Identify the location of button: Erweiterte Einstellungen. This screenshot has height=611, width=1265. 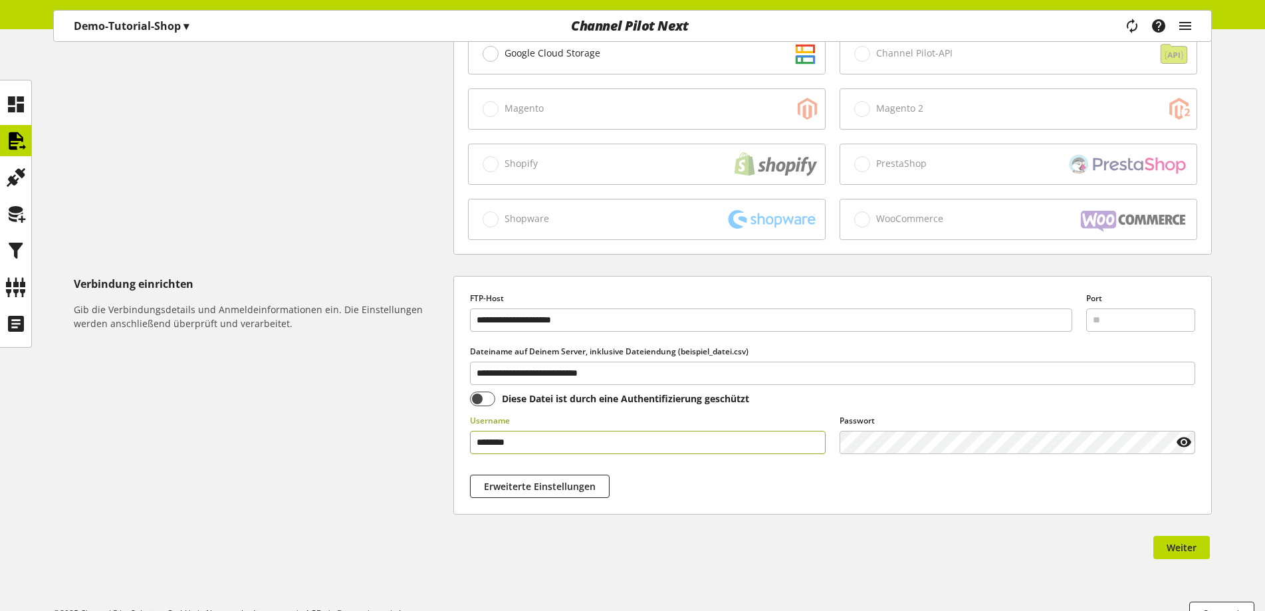
(540, 486).